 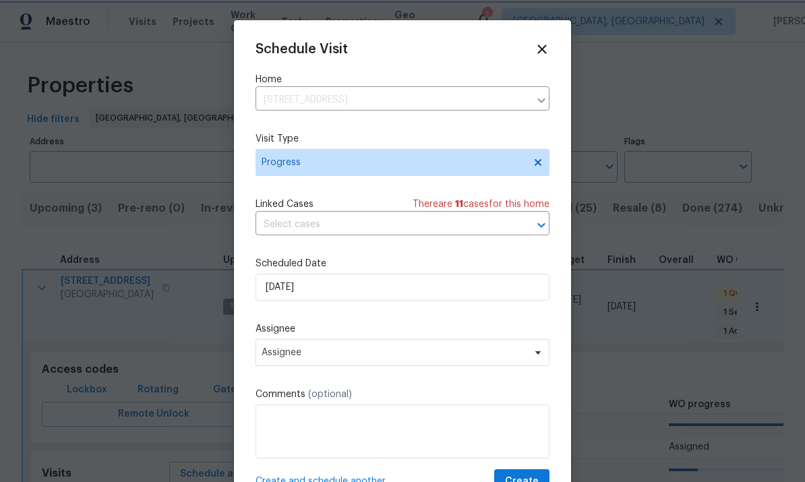 What do you see at coordinates (459, 204) in the screenshot?
I see `span: 11` at bounding box center [459, 204].